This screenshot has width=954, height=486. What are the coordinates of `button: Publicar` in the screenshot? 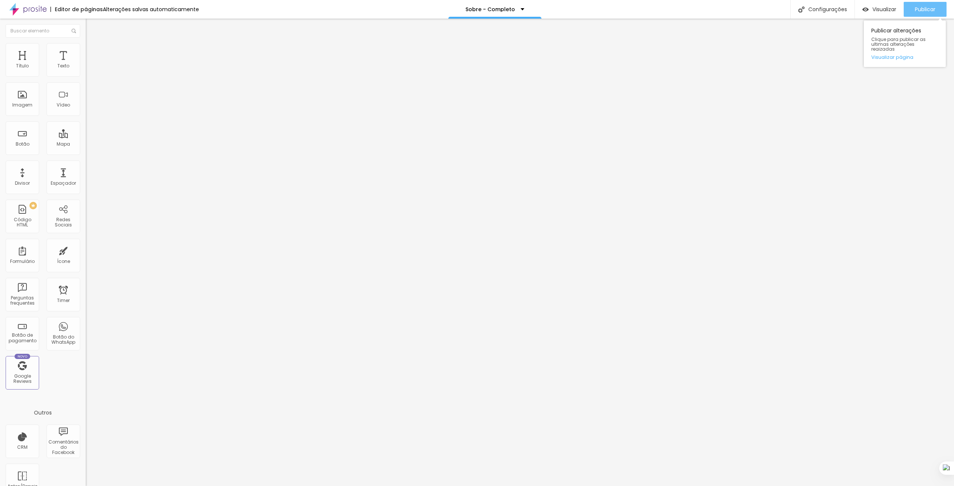 It's located at (925, 9).